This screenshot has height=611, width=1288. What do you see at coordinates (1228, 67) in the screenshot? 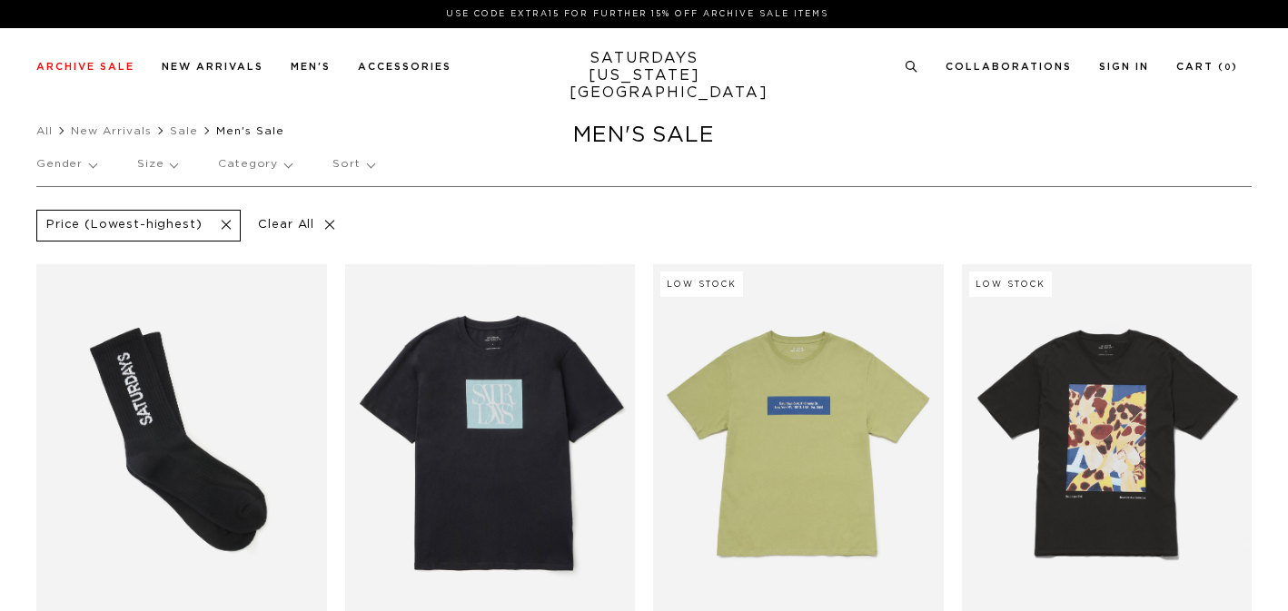
I see `small: 0` at bounding box center [1228, 67].